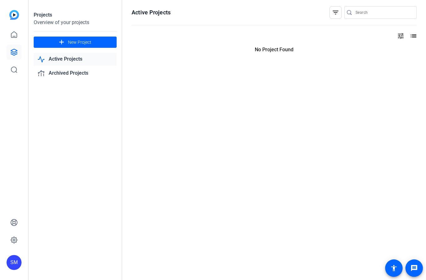 The width and height of the screenshot is (426, 280). What do you see at coordinates (75, 73) in the screenshot?
I see `a: Archived Projects` at bounding box center [75, 73].